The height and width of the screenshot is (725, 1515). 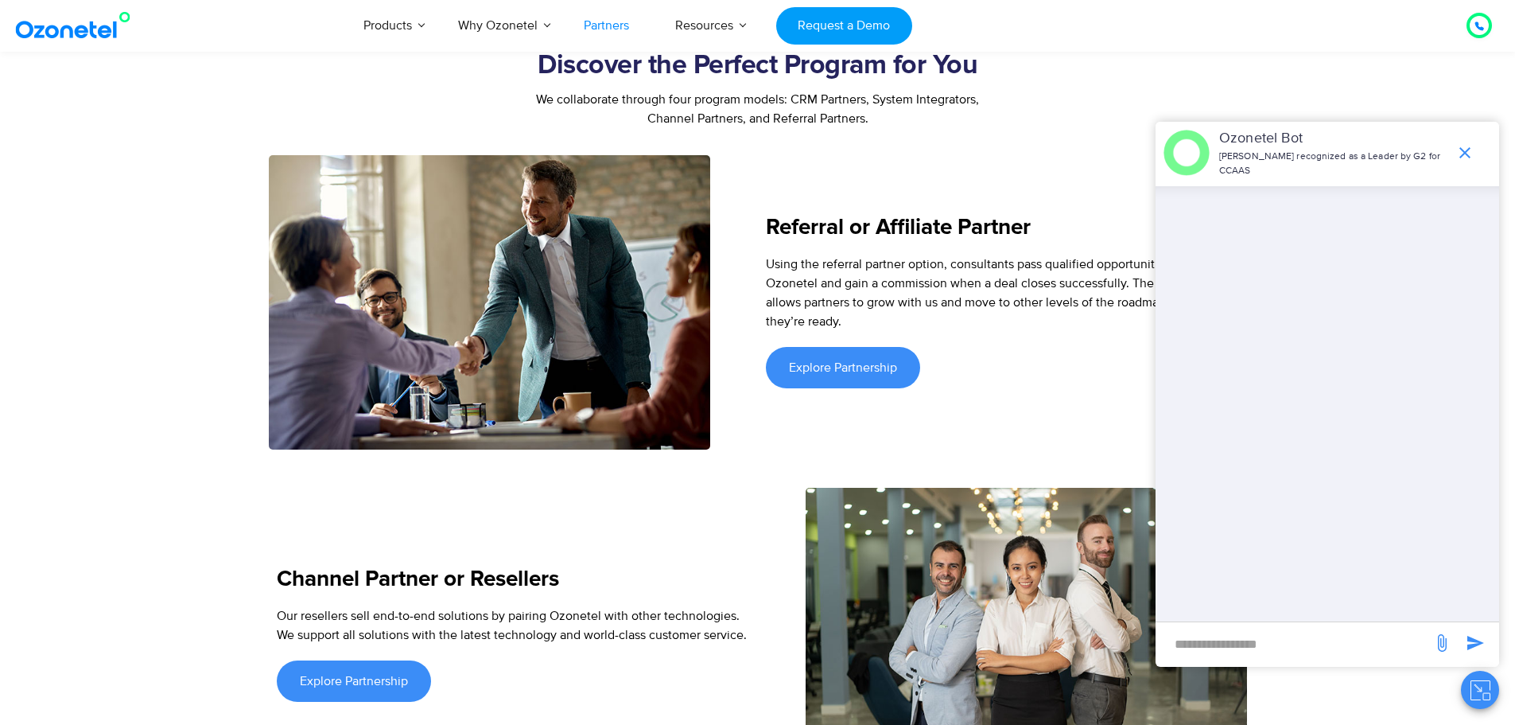 I want to click on h5: Referral or Affiliate Partner, so click(x=1002, y=227).